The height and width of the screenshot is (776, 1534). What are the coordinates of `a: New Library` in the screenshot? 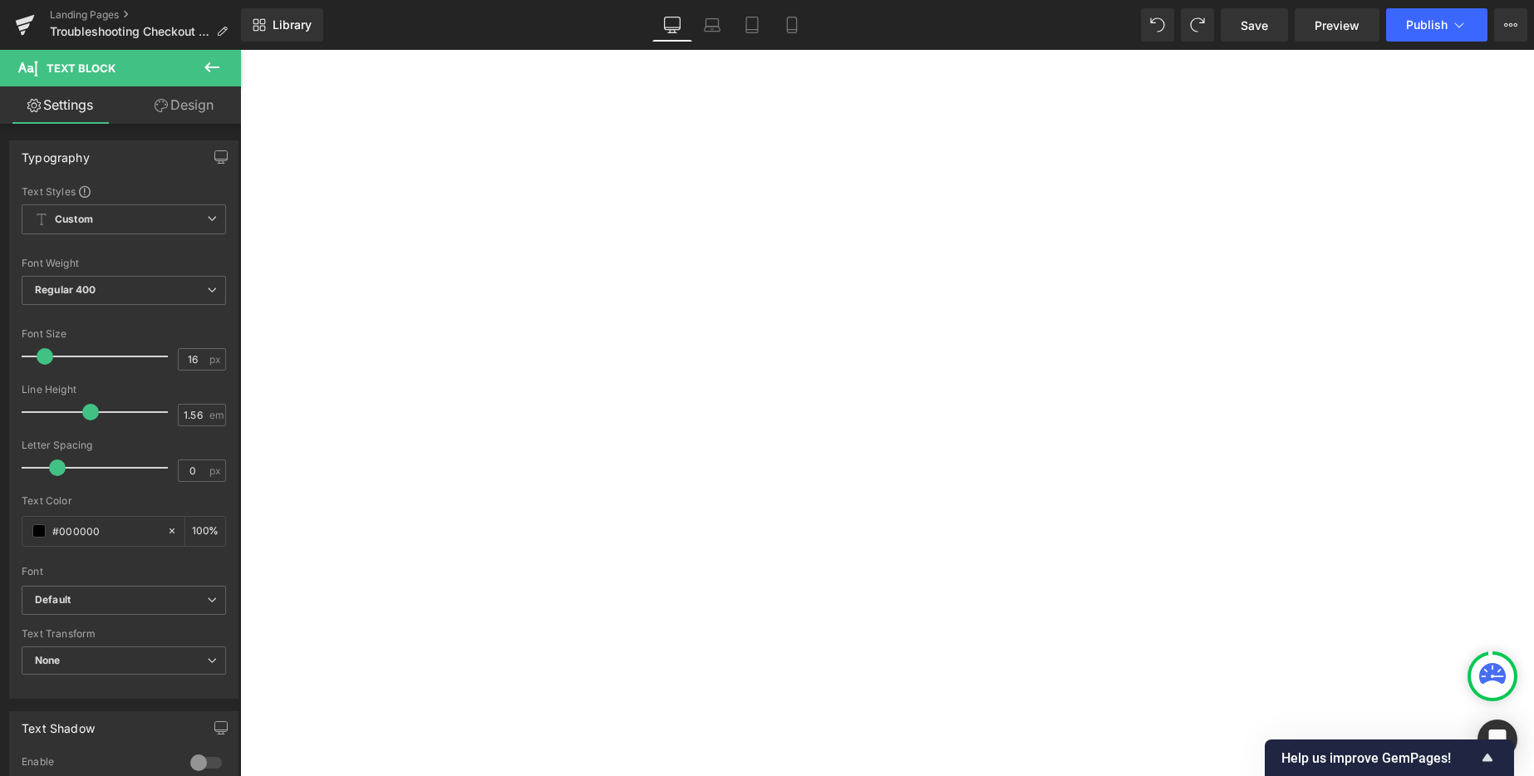 It's located at (282, 25).